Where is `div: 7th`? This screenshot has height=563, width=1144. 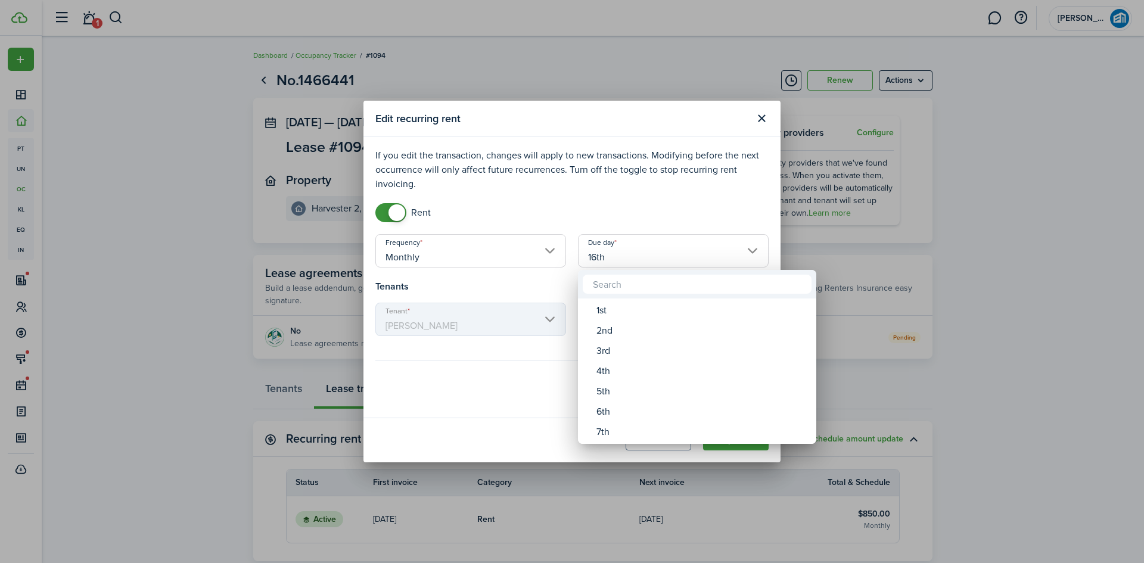
div: 7th is located at coordinates (702, 432).